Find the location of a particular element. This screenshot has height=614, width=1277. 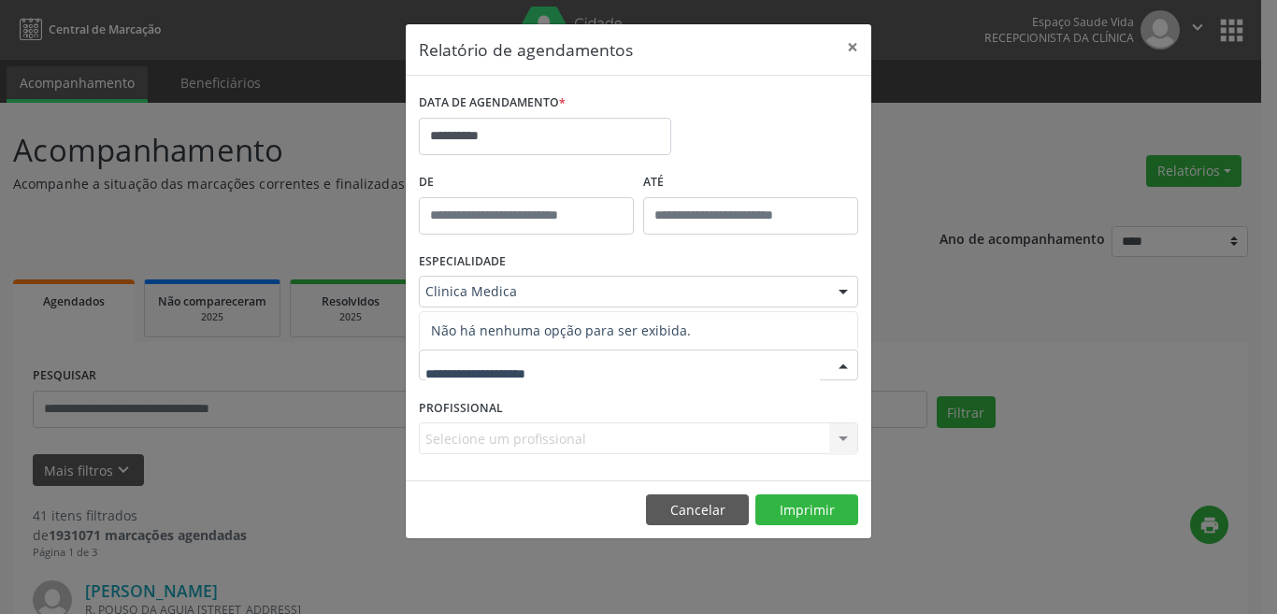

span: Clinica Medica is located at coordinates (623, 292).